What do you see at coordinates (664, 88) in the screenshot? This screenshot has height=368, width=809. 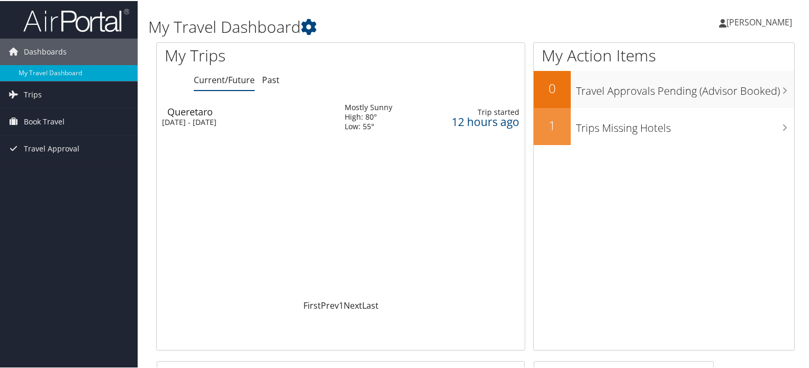 I see `a: 0Travel Approvals Pending (Advisor Booked)` at bounding box center [664, 88].